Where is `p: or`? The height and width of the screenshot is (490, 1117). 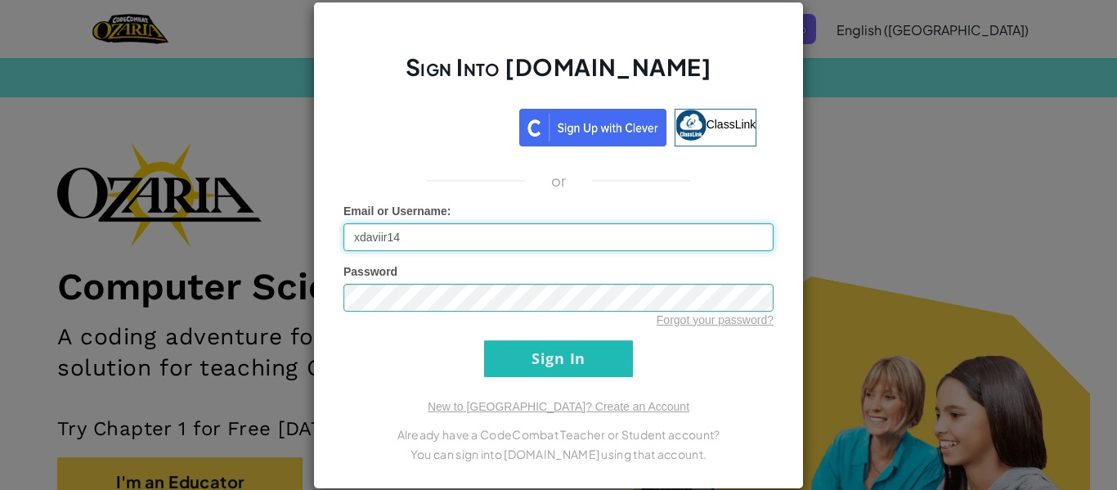
p: or is located at coordinates (559, 181).